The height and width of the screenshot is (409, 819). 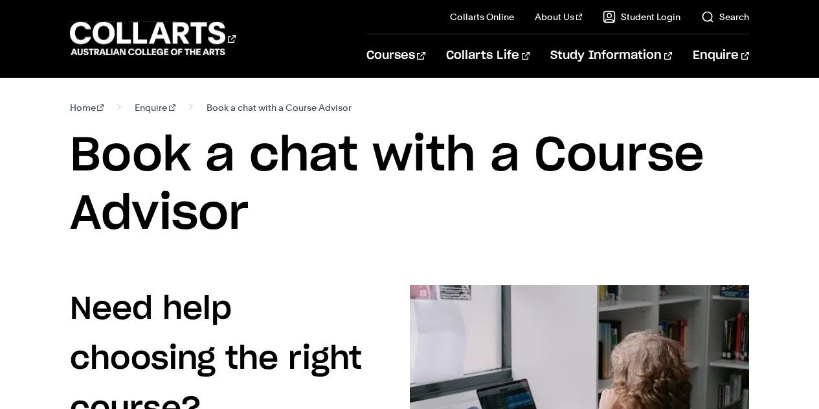 What do you see at coordinates (559, 17) in the screenshot?
I see `a: About Us` at bounding box center [559, 17].